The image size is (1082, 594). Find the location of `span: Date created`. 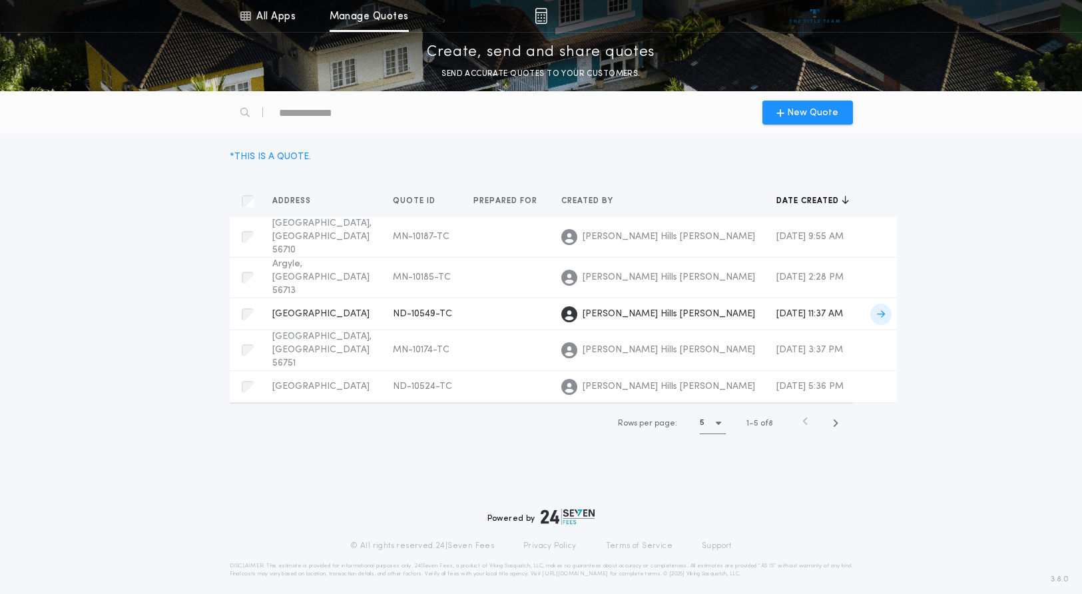

span: Date created is located at coordinates (809, 201).